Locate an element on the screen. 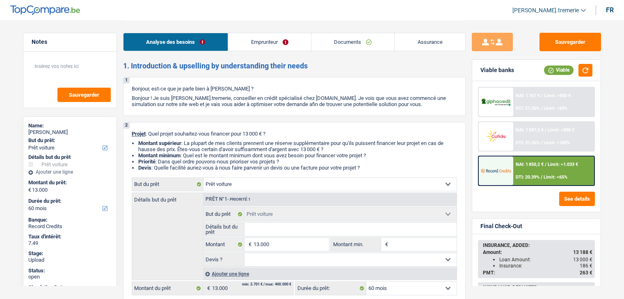  img: AlphaCredit is located at coordinates (496, 102).